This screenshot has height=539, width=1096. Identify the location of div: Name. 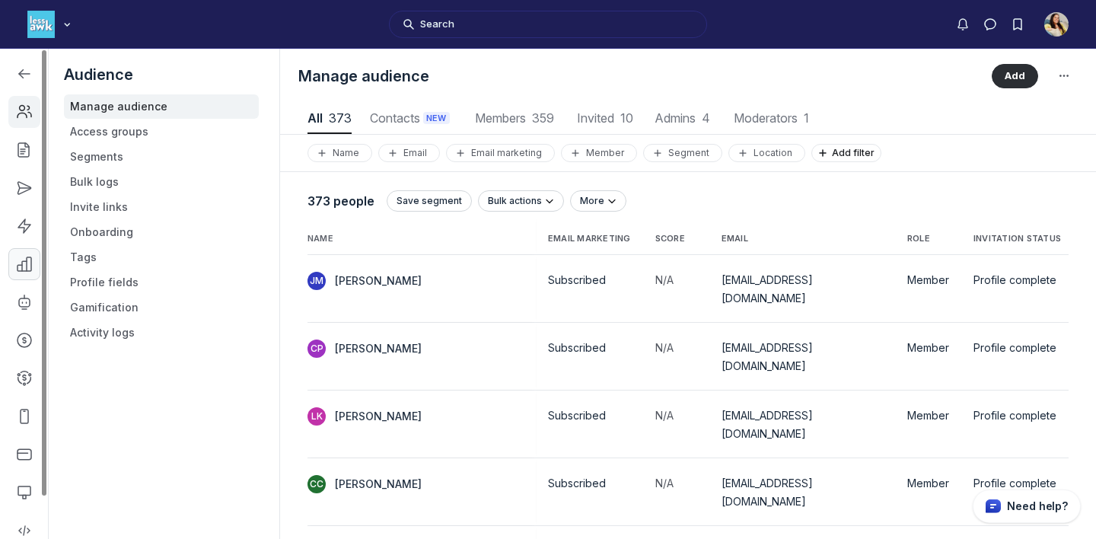
(339, 153).